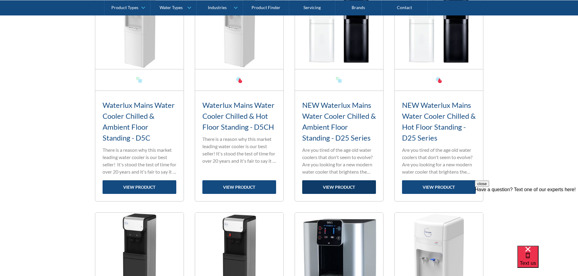  Describe the element at coordinates (438, 122) in the screenshot. I see `h3: NEW Waterlux Mains Water Cooler Chilled & Hot Floor Standing - D25 Series` at that location.